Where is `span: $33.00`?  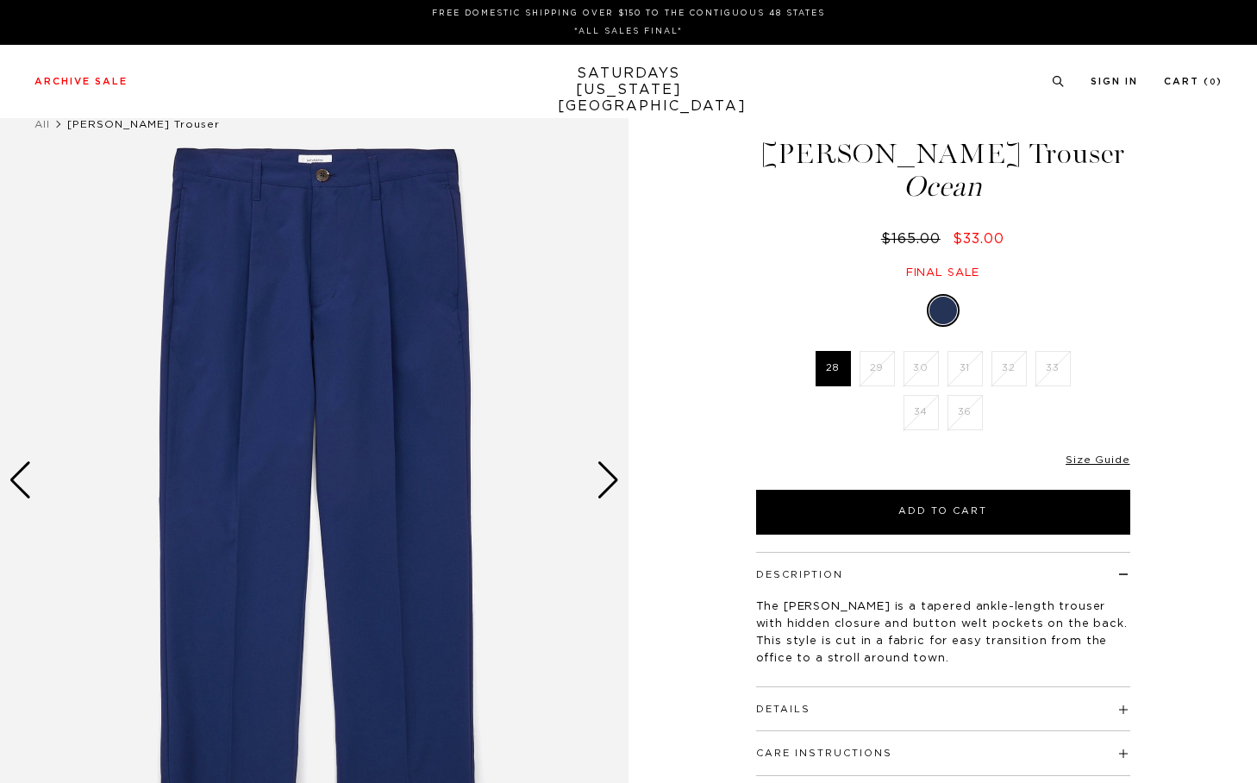 span: $33.00 is located at coordinates (979, 239).